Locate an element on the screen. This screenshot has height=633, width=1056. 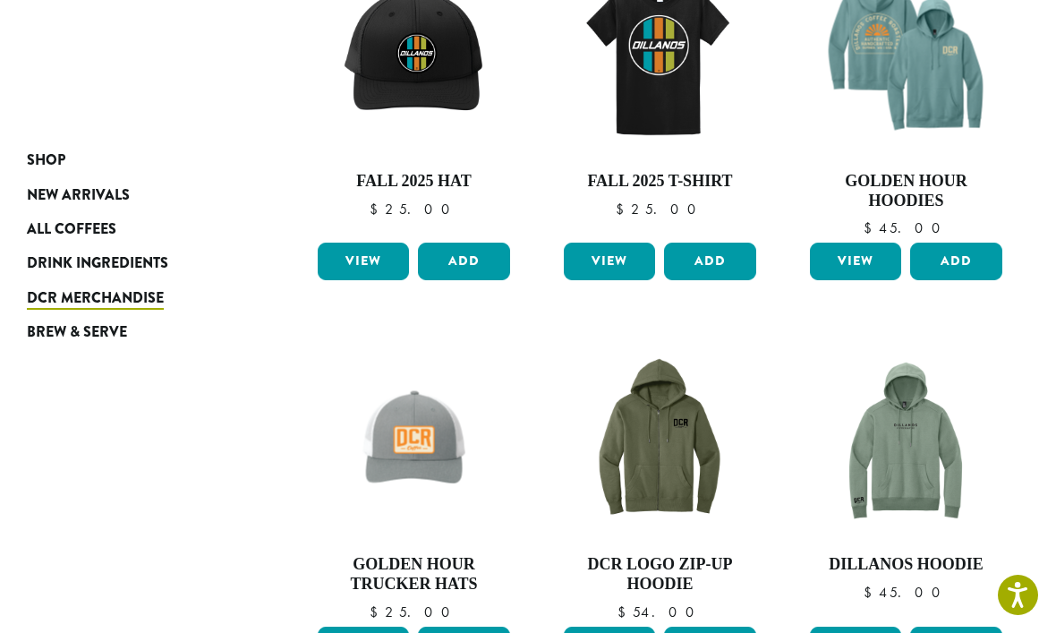
span: New Arrivals is located at coordinates (78, 195).